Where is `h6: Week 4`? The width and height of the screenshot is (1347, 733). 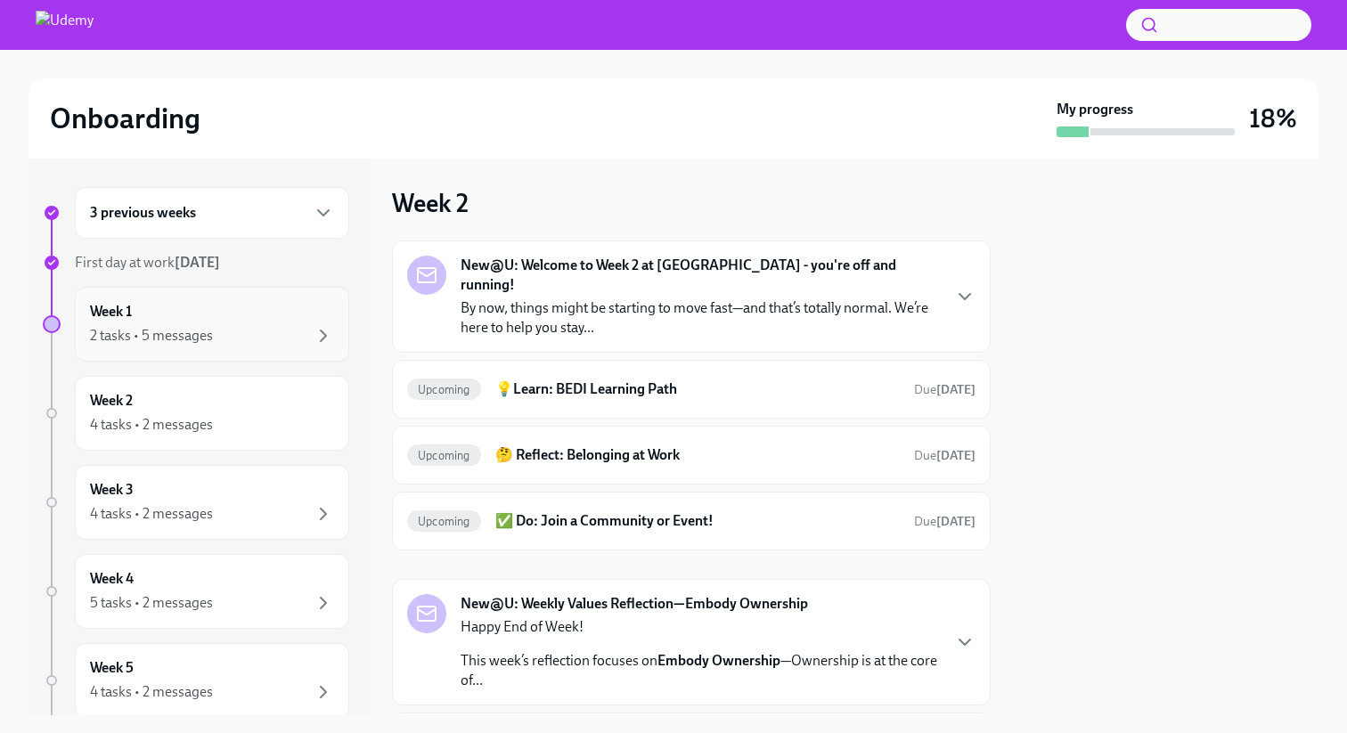
h6: Week 4 is located at coordinates (111, 579).